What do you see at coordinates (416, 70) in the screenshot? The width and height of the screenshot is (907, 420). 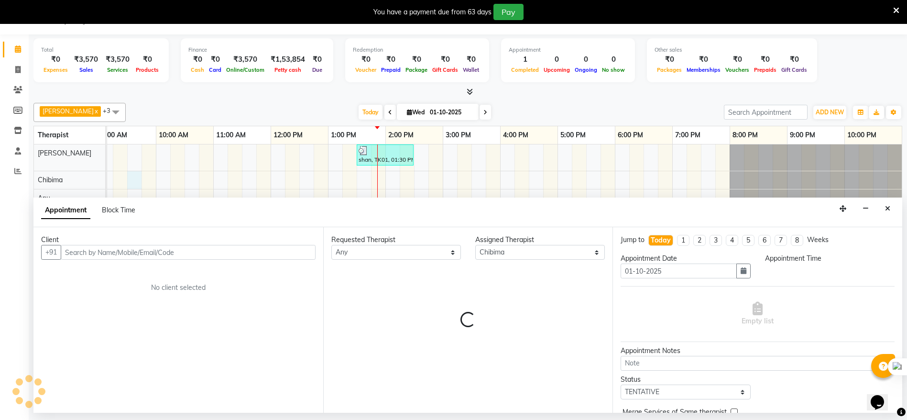 I see `span: Package` at bounding box center [416, 70].